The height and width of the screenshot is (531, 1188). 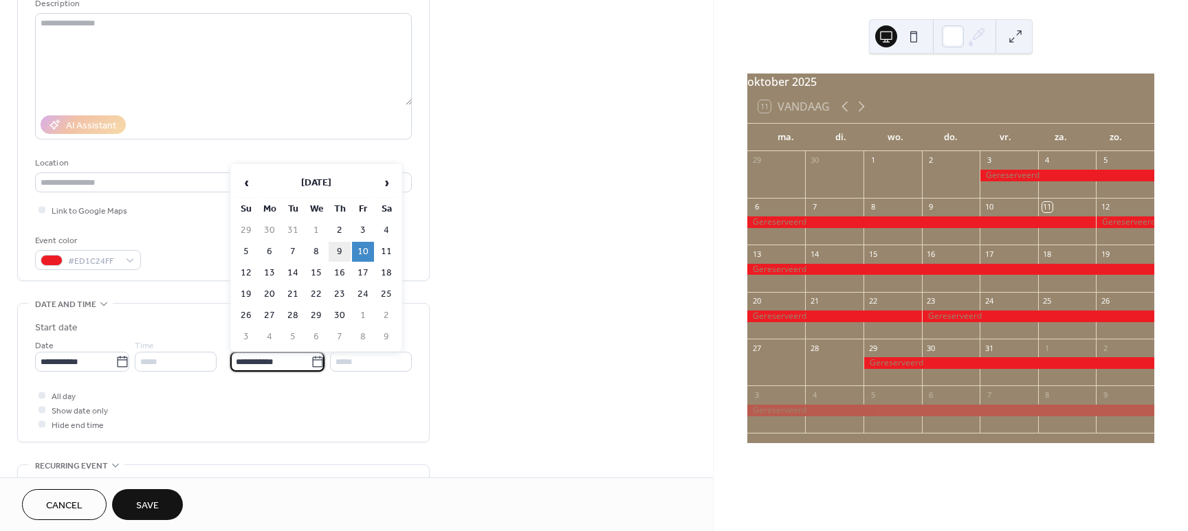 What do you see at coordinates (246, 273) in the screenshot?
I see `td: 12` at bounding box center [246, 273].